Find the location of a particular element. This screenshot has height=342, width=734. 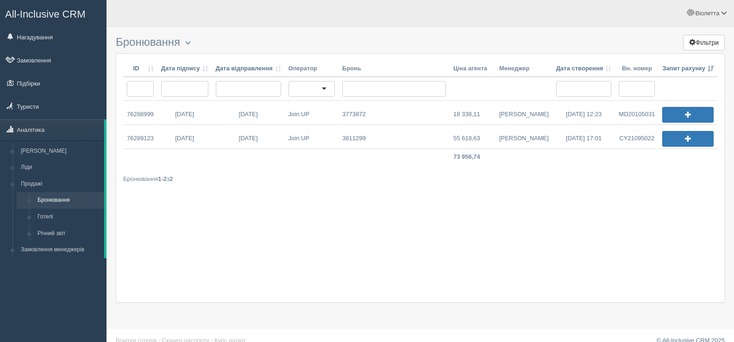

a: 76288999 is located at coordinates (140, 113).